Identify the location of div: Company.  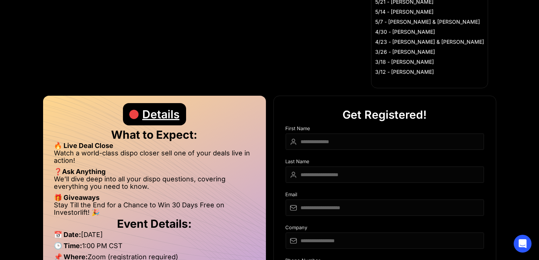
(385, 229).